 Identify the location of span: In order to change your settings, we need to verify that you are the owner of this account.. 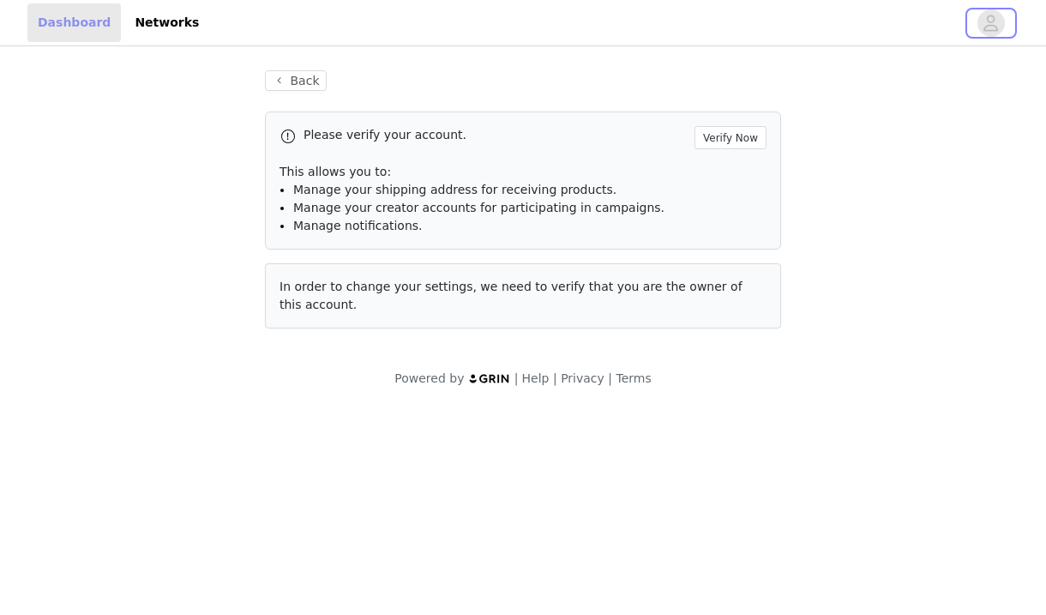
(511, 295).